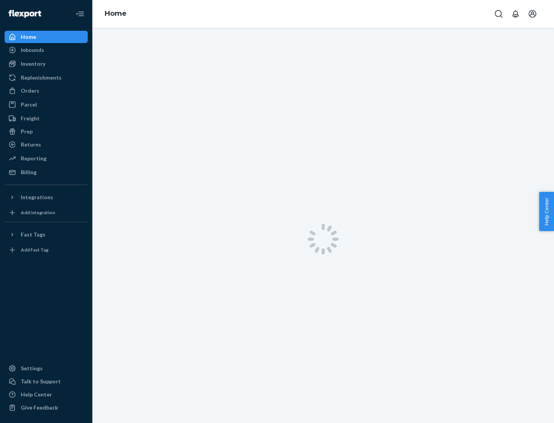 This screenshot has height=423, width=554. I want to click on span: Help Center, so click(546, 211).